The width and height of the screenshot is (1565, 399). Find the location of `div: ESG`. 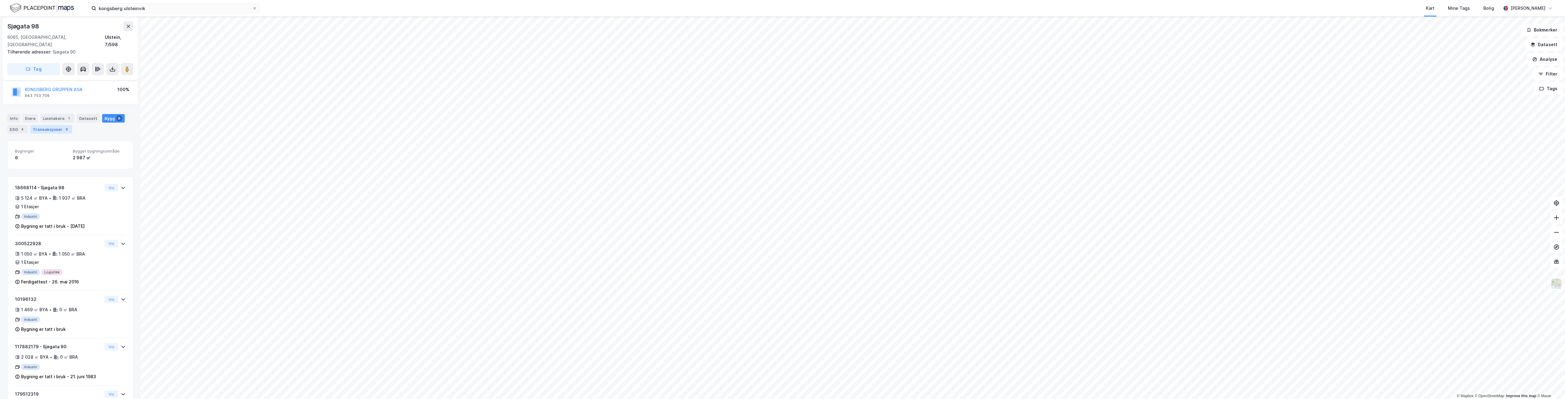

div: ESG is located at coordinates (17, 129).